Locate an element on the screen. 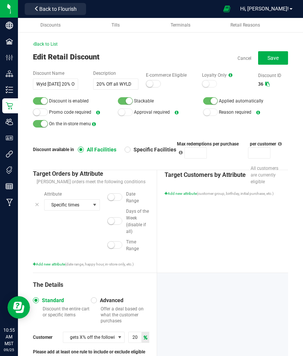 This screenshot has width=303, height=356. inline-svg: Integrations is located at coordinates (9, 154).